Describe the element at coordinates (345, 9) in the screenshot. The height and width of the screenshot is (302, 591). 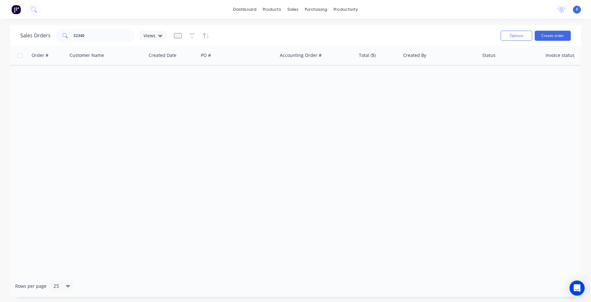
I see `div: productivity` at that location.